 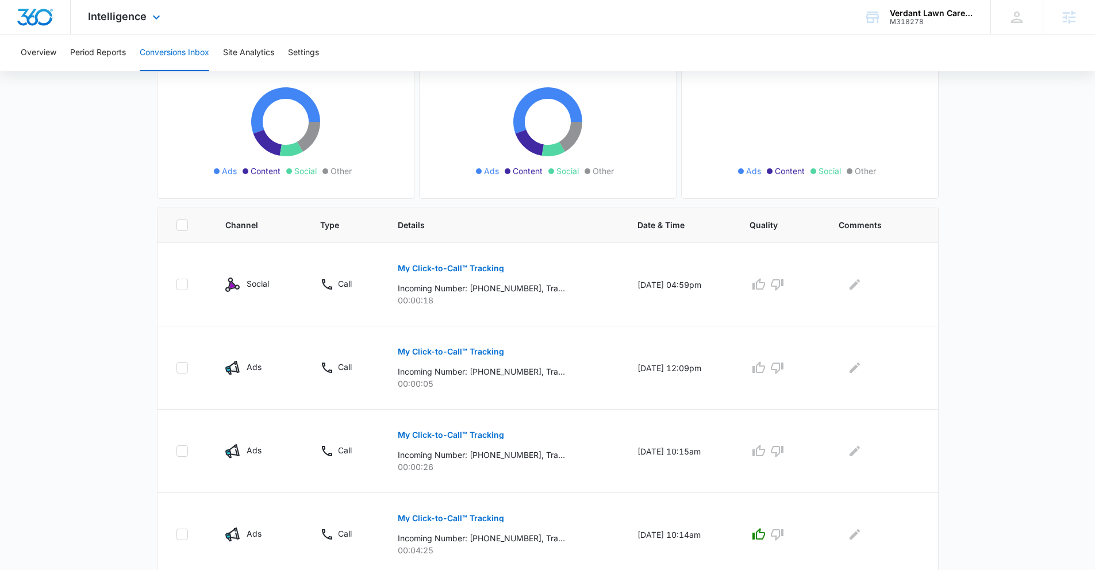 I want to click on div: v 4.0.25, so click(x=44, y=23).